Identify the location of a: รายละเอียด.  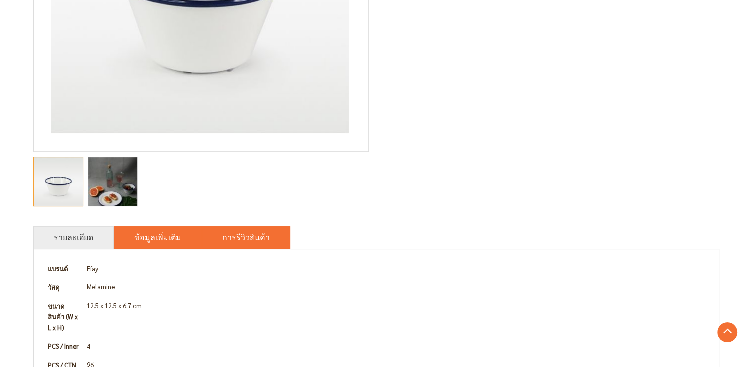
(74, 237).